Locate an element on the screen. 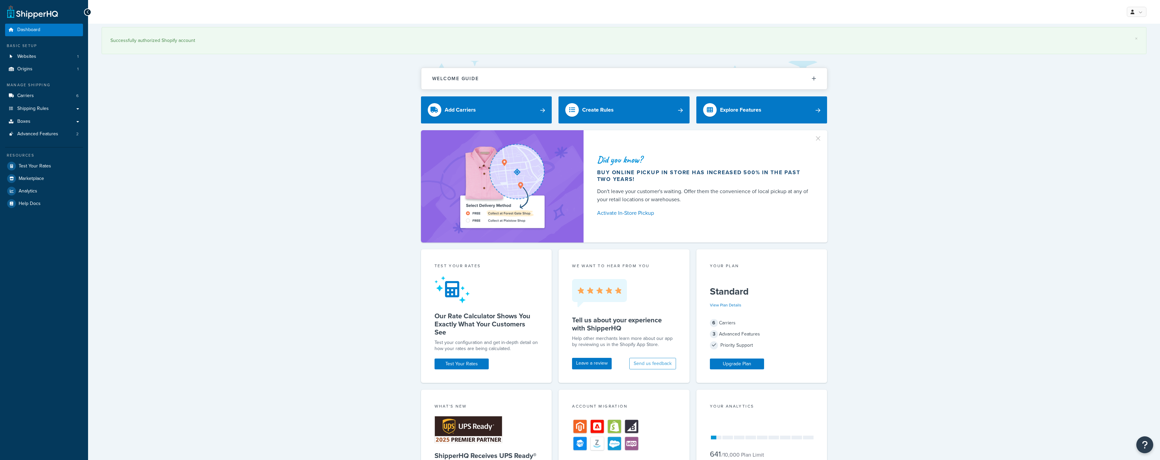 The width and height of the screenshot is (1160, 460). li: Test Your Rates is located at coordinates (44, 166).